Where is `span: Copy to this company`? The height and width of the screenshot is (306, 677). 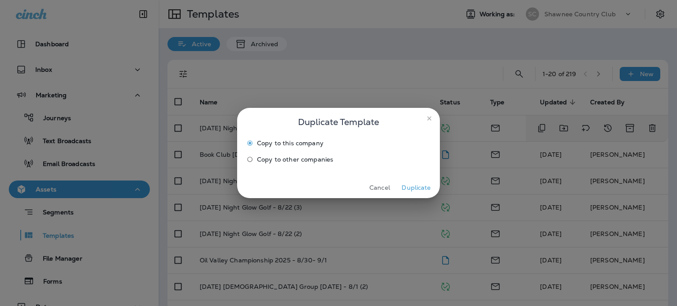 span: Copy to this company is located at coordinates (290, 143).